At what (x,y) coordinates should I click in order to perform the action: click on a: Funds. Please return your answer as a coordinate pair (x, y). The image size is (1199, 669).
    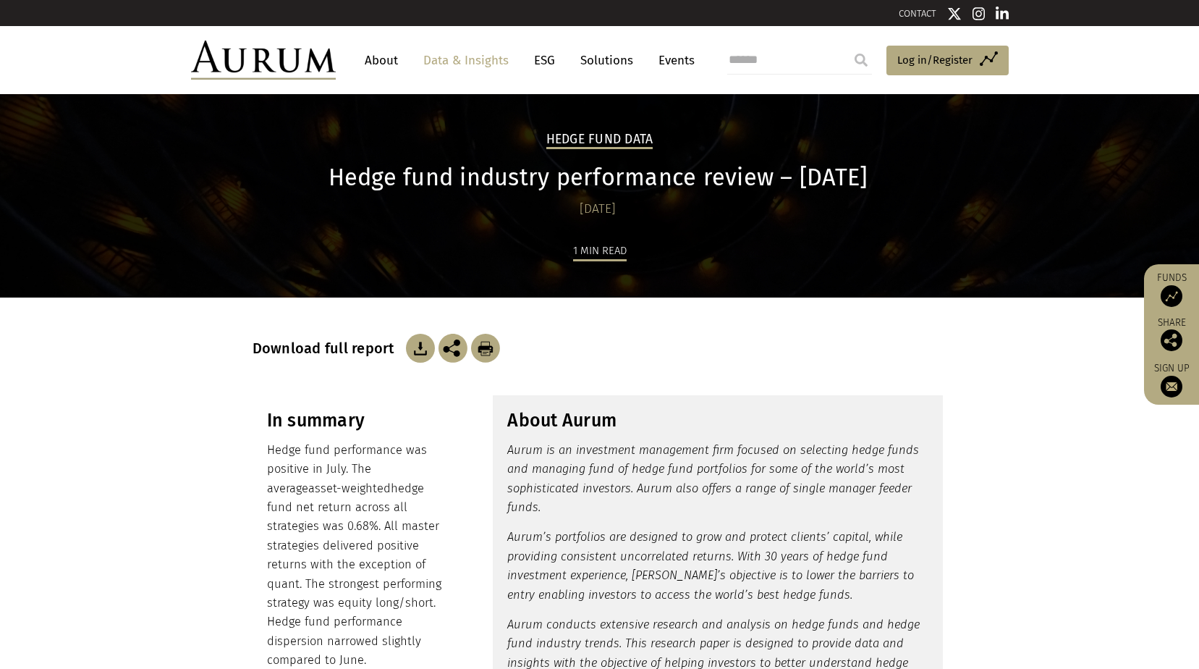
    Looking at the image, I should click on (1172, 289).